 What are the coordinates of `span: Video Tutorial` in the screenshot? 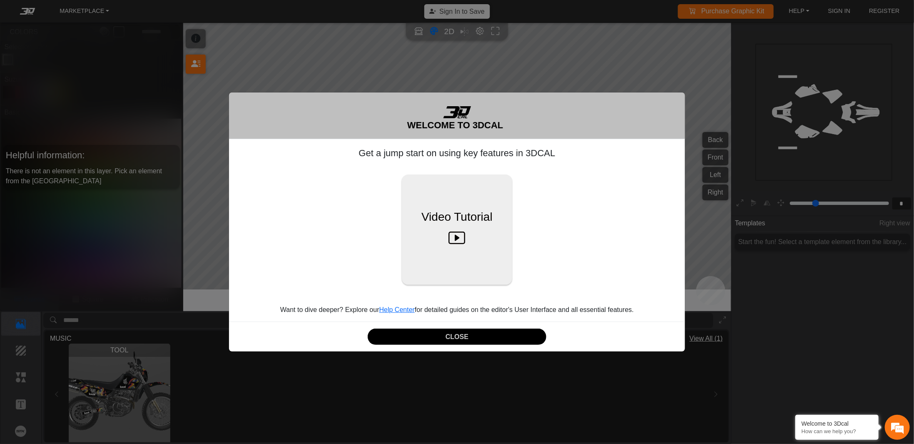 It's located at (457, 217).